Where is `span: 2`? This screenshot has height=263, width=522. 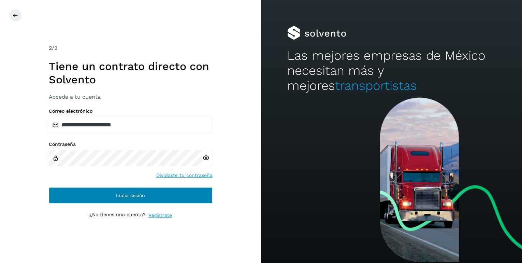 span: 2 is located at coordinates (50, 48).